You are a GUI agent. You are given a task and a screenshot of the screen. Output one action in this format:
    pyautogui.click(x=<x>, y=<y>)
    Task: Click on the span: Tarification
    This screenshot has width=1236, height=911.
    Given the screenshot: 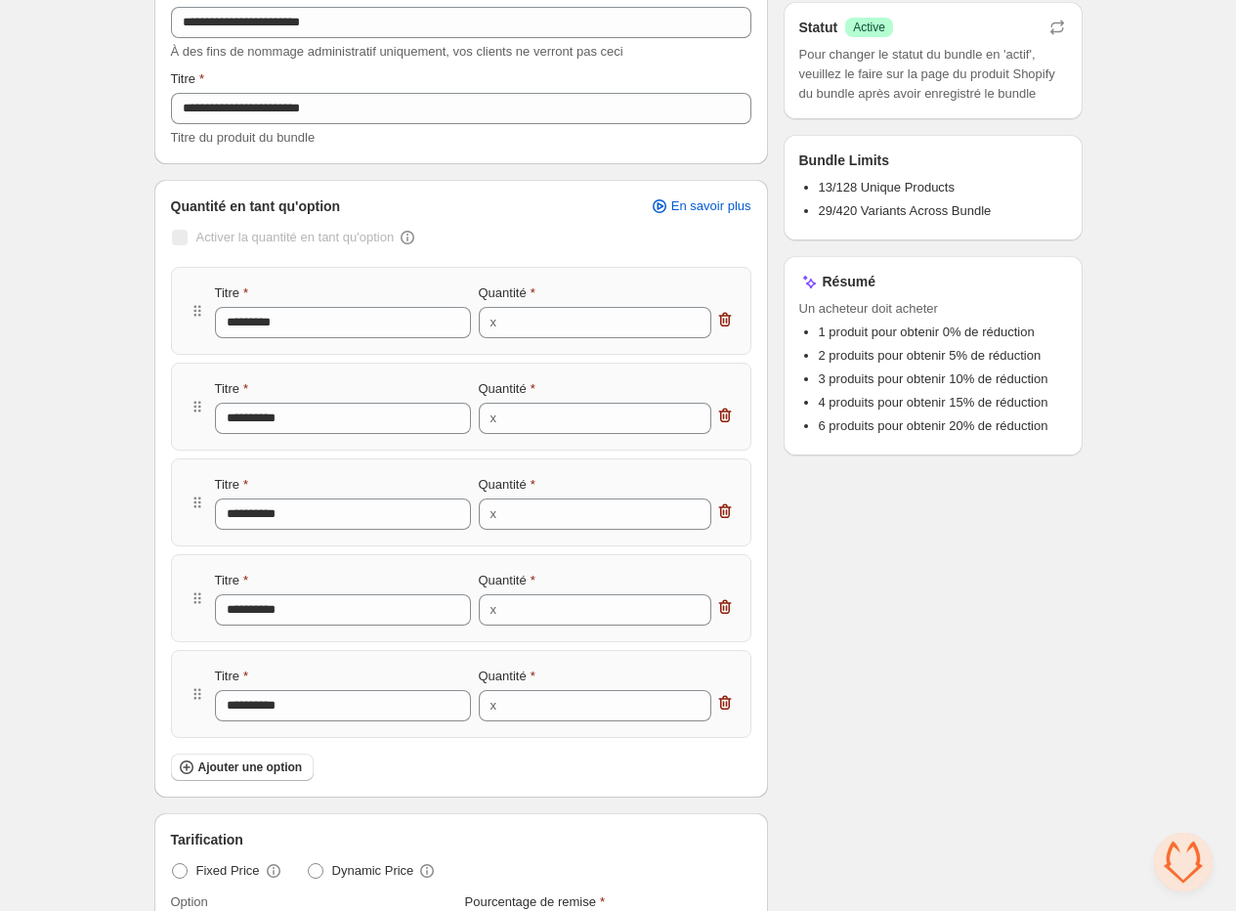 What is the action you would take?
    pyautogui.click(x=207, y=839)
    